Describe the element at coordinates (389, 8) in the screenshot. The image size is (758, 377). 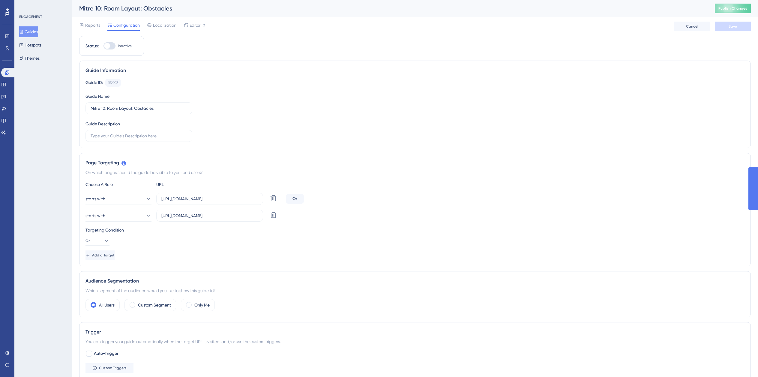
I see `div: Mitre 10: Room Layout: Obstacles` at that location.